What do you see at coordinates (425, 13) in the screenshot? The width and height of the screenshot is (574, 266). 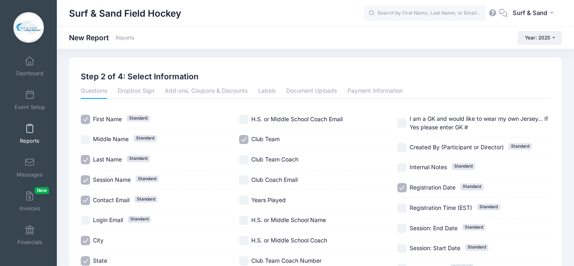 I see `input: Search by First Name, Last Name, or Email...` at bounding box center [425, 13].